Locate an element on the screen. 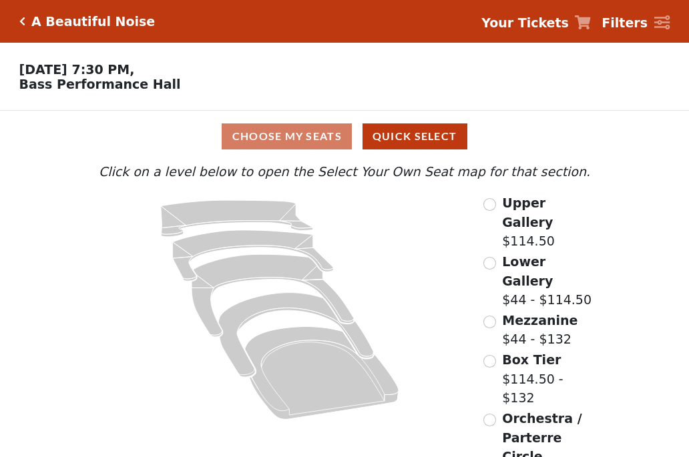 The image size is (689, 457). a: Your Tickets is located at coordinates (536, 23).